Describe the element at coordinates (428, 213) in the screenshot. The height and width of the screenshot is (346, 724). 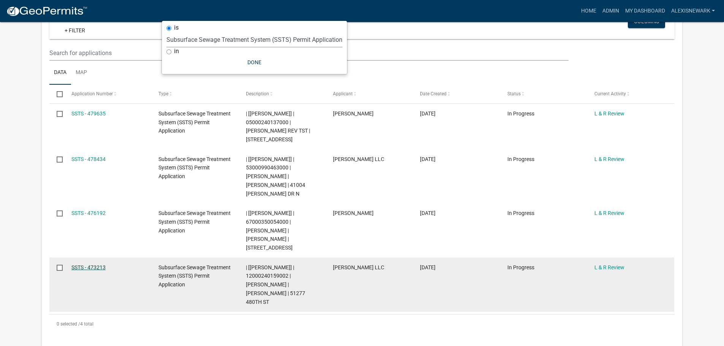
I see `span: 09/10/2025` at that location.